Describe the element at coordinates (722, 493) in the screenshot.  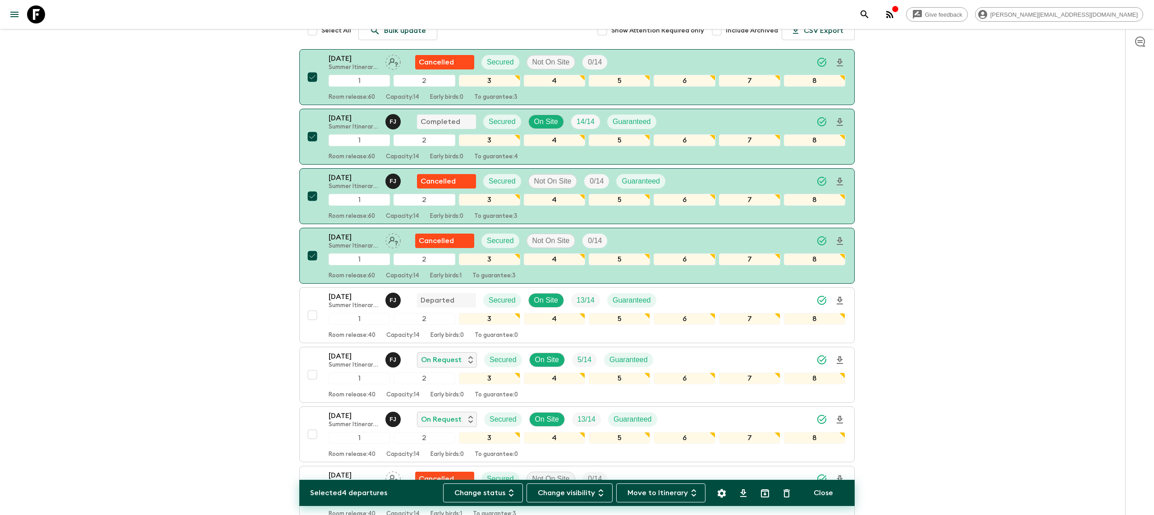
I see `button: Settings` at that location.